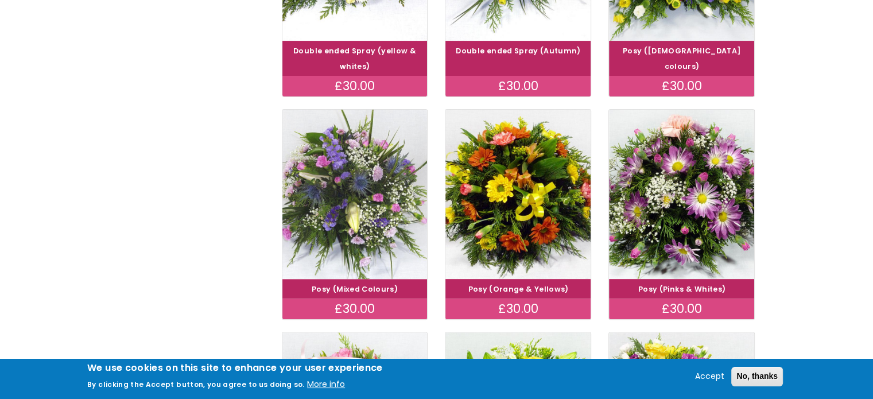  What do you see at coordinates (682, 289) in the screenshot?
I see `a: Posy (Pinks & Whites)` at bounding box center [682, 289].